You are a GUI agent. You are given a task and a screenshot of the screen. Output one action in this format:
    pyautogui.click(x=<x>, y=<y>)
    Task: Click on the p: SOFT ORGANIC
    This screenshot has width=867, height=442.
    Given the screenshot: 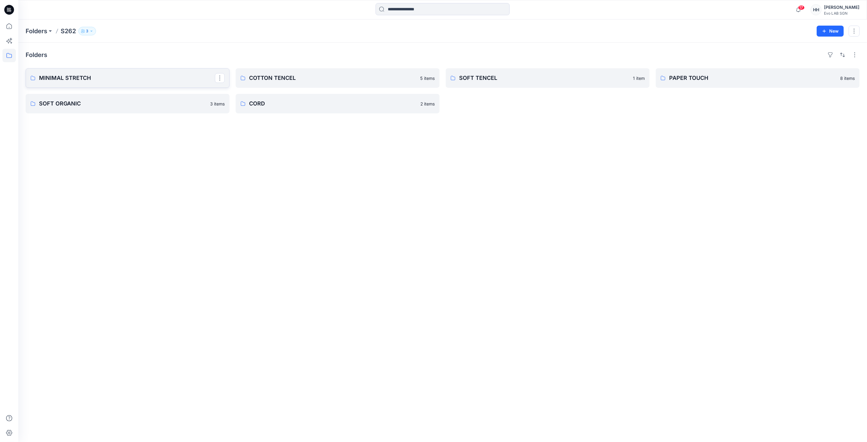 What is the action you would take?
    pyautogui.click(x=123, y=104)
    